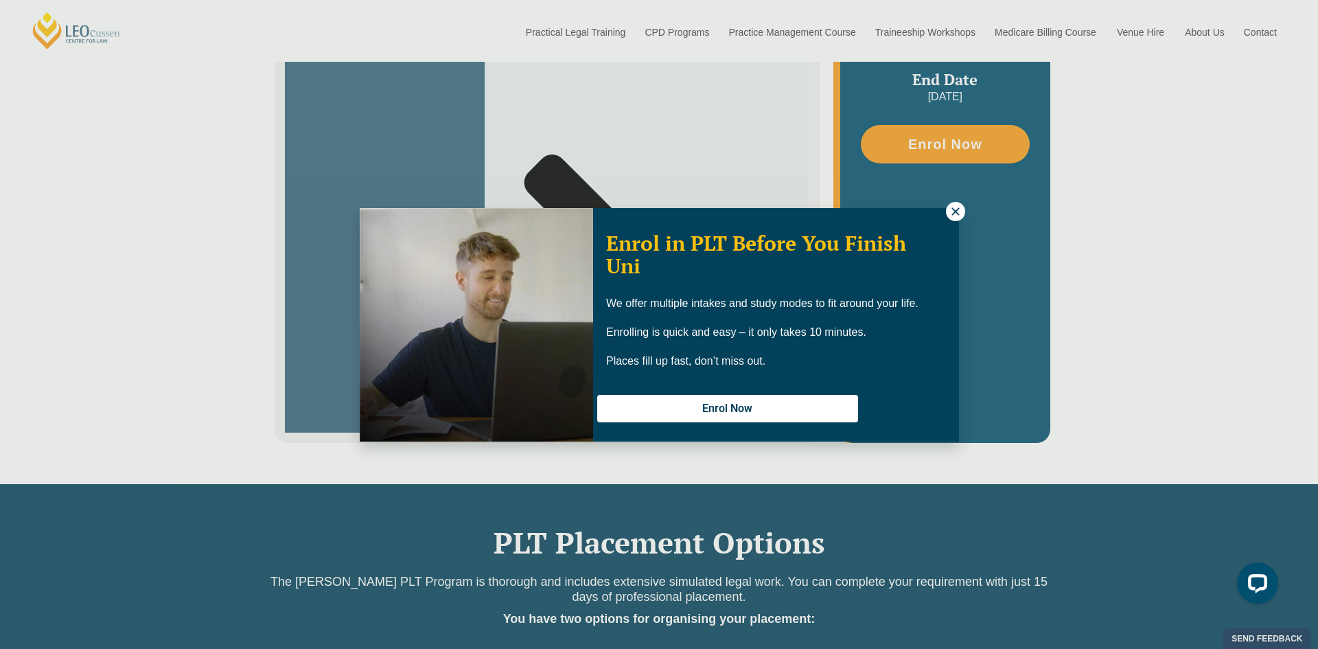 Image resolution: width=1318 pixels, height=649 pixels. Describe the element at coordinates (762, 303) in the screenshot. I see `span: We offer multiple intakes and study modes to fit around your life.` at that location.